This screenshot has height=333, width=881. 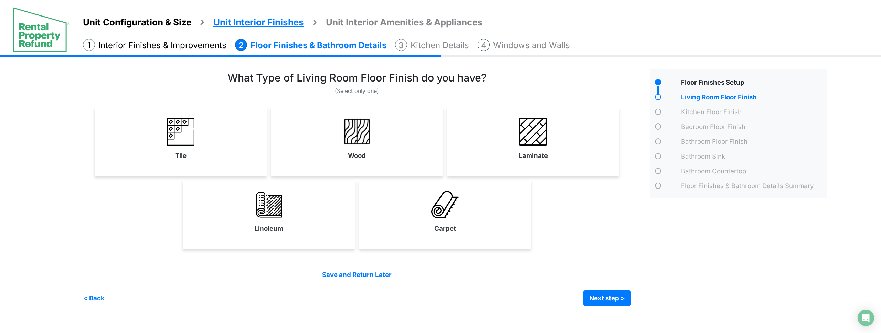 I want to click on li: Windows and Walls, so click(x=524, y=45).